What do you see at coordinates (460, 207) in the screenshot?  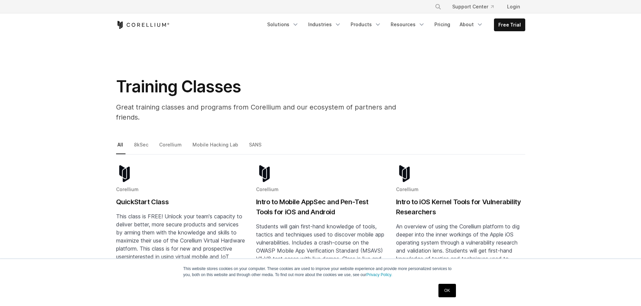 I see `h2: Intro to iOS Kernel Tools for Vulnerability Researchers` at bounding box center [460, 207].